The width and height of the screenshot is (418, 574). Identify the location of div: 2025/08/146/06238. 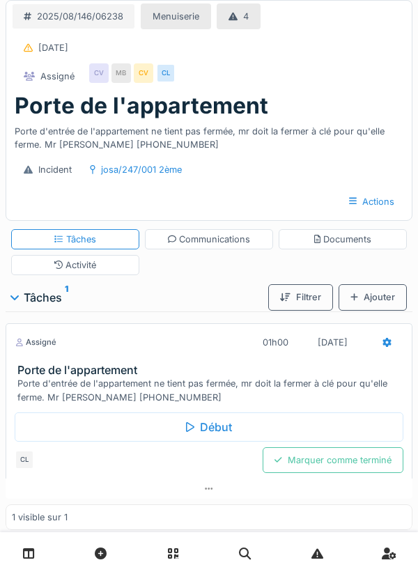
(80, 16).